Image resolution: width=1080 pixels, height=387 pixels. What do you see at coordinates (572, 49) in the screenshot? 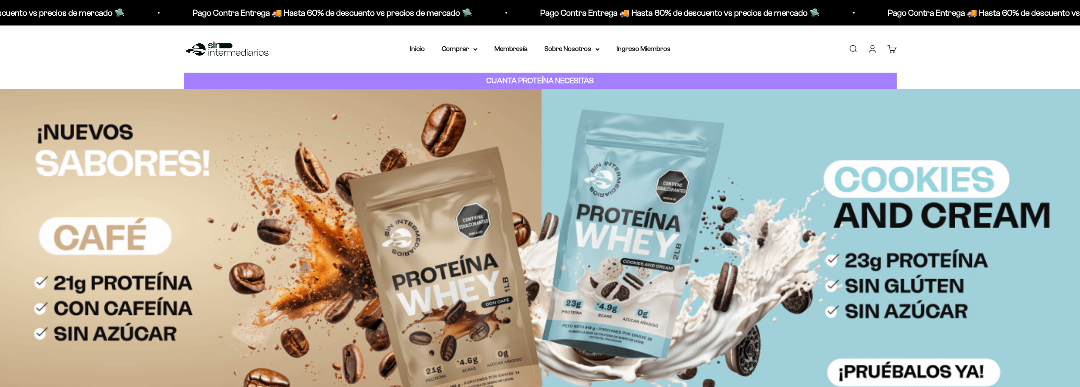
I see `summary: Sobre Nosotros` at bounding box center [572, 49].